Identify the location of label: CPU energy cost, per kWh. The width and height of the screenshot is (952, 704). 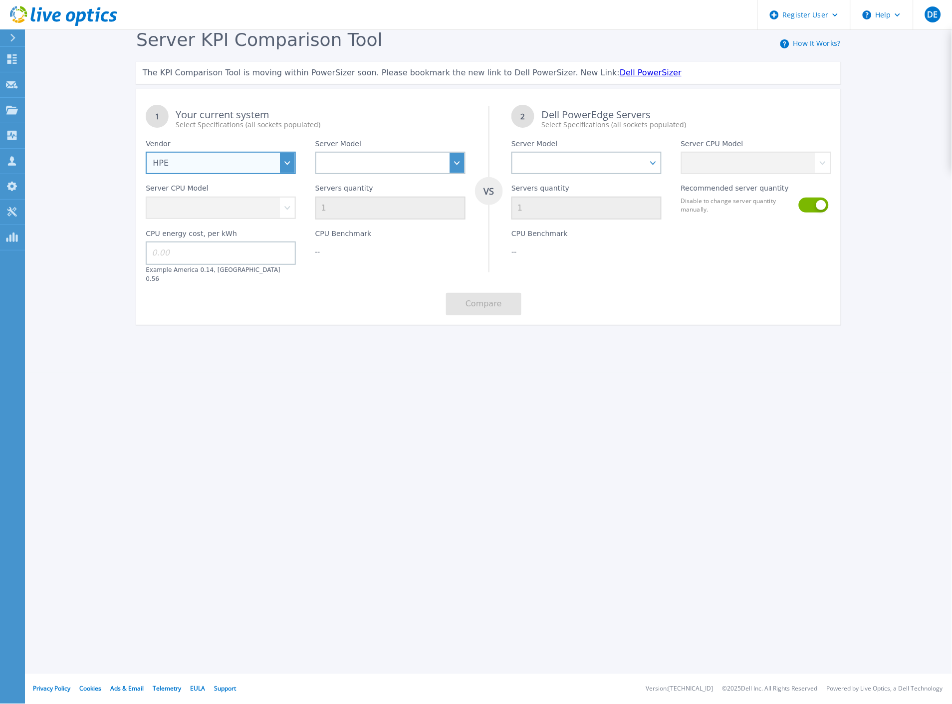
(191, 235).